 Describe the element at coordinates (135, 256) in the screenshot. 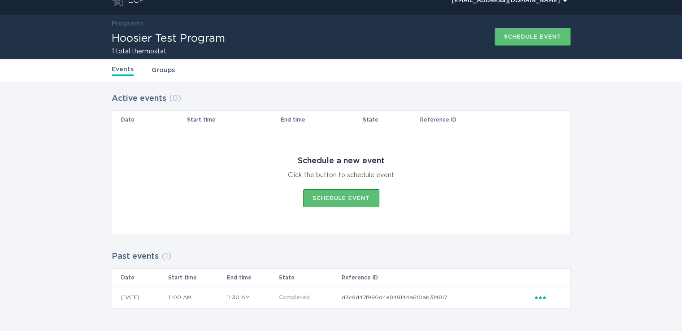

I see `h2: Past events` at that location.